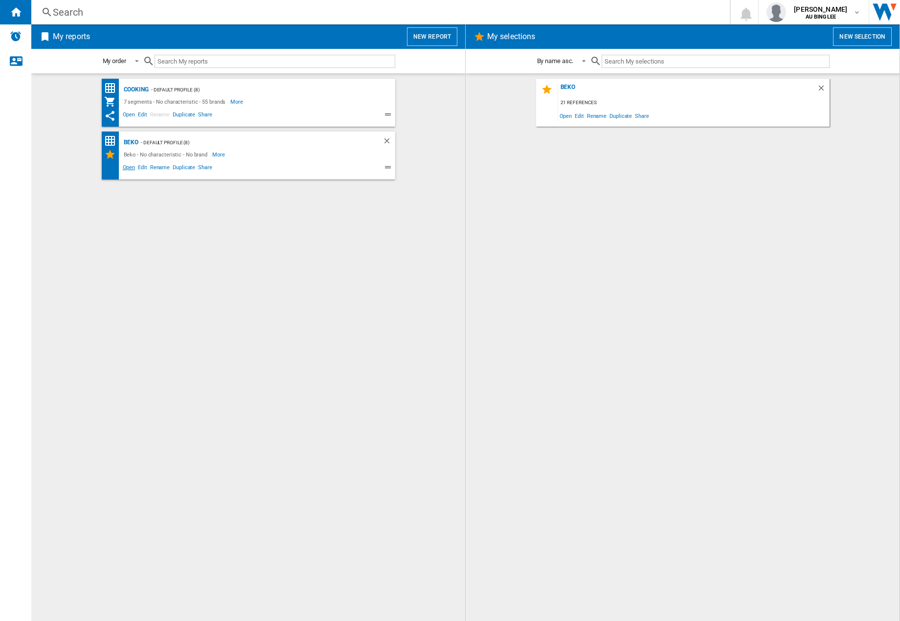 The height and width of the screenshot is (621, 900). I want to click on div: Cooking, so click(135, 90).